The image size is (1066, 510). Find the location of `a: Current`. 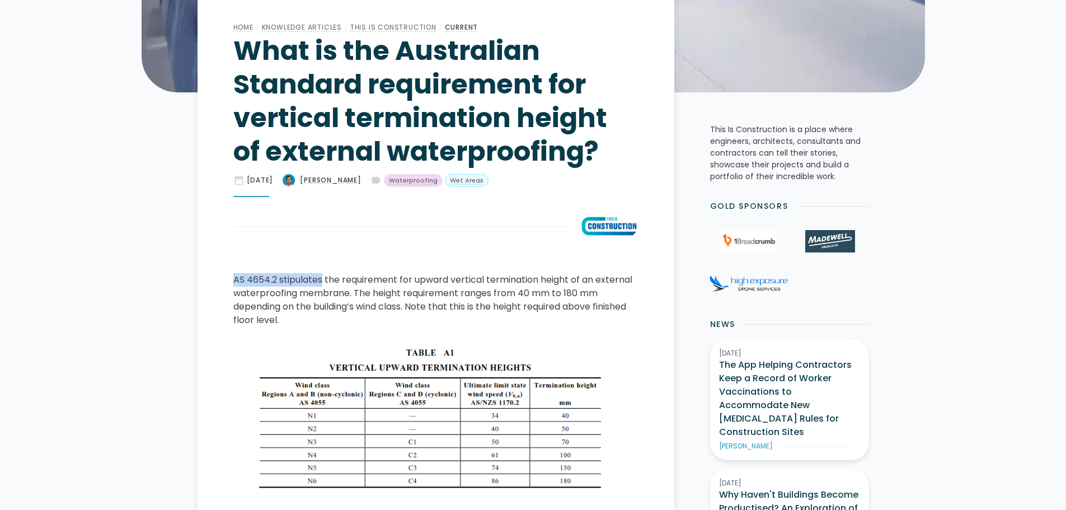

a: Current is located at coordinates (462, 27).